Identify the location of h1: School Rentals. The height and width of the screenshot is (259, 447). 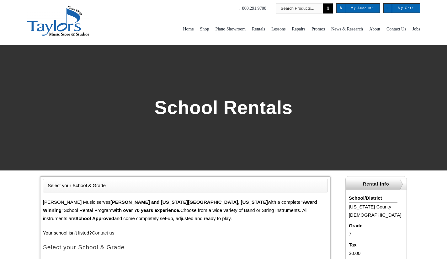
(224, 107).